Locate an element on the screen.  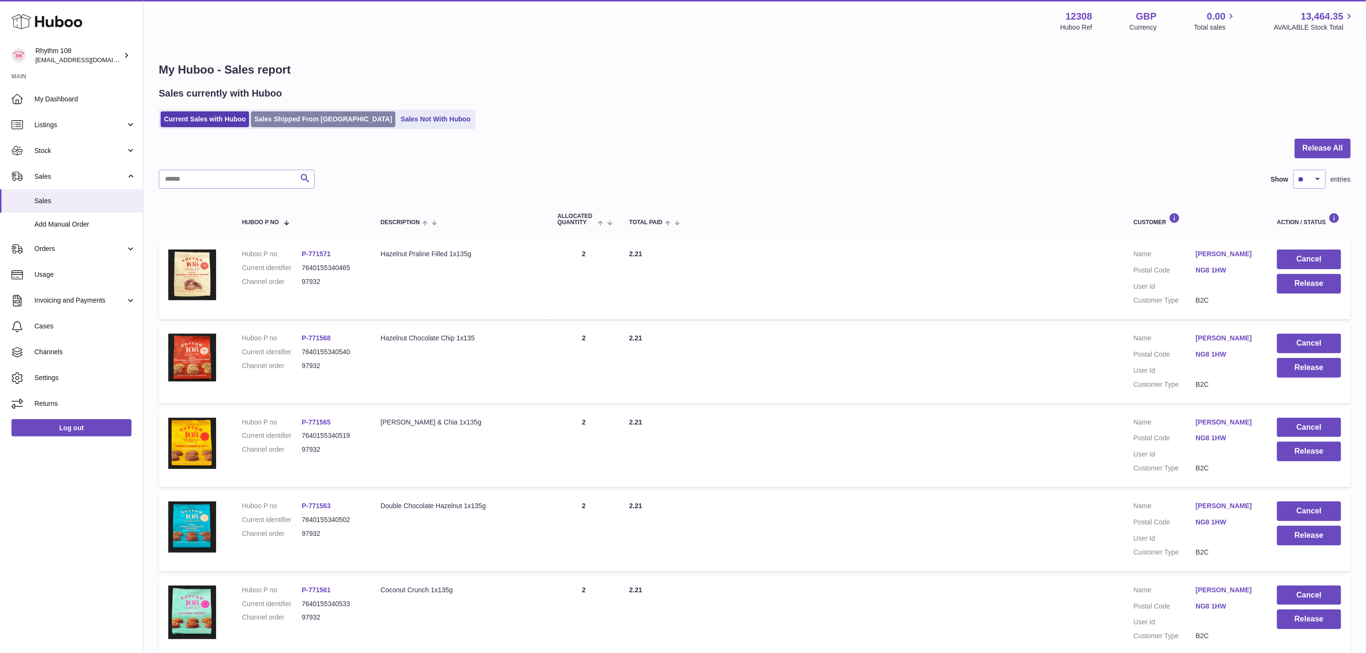
a: P-771561 is located at coordinates (316, 590).